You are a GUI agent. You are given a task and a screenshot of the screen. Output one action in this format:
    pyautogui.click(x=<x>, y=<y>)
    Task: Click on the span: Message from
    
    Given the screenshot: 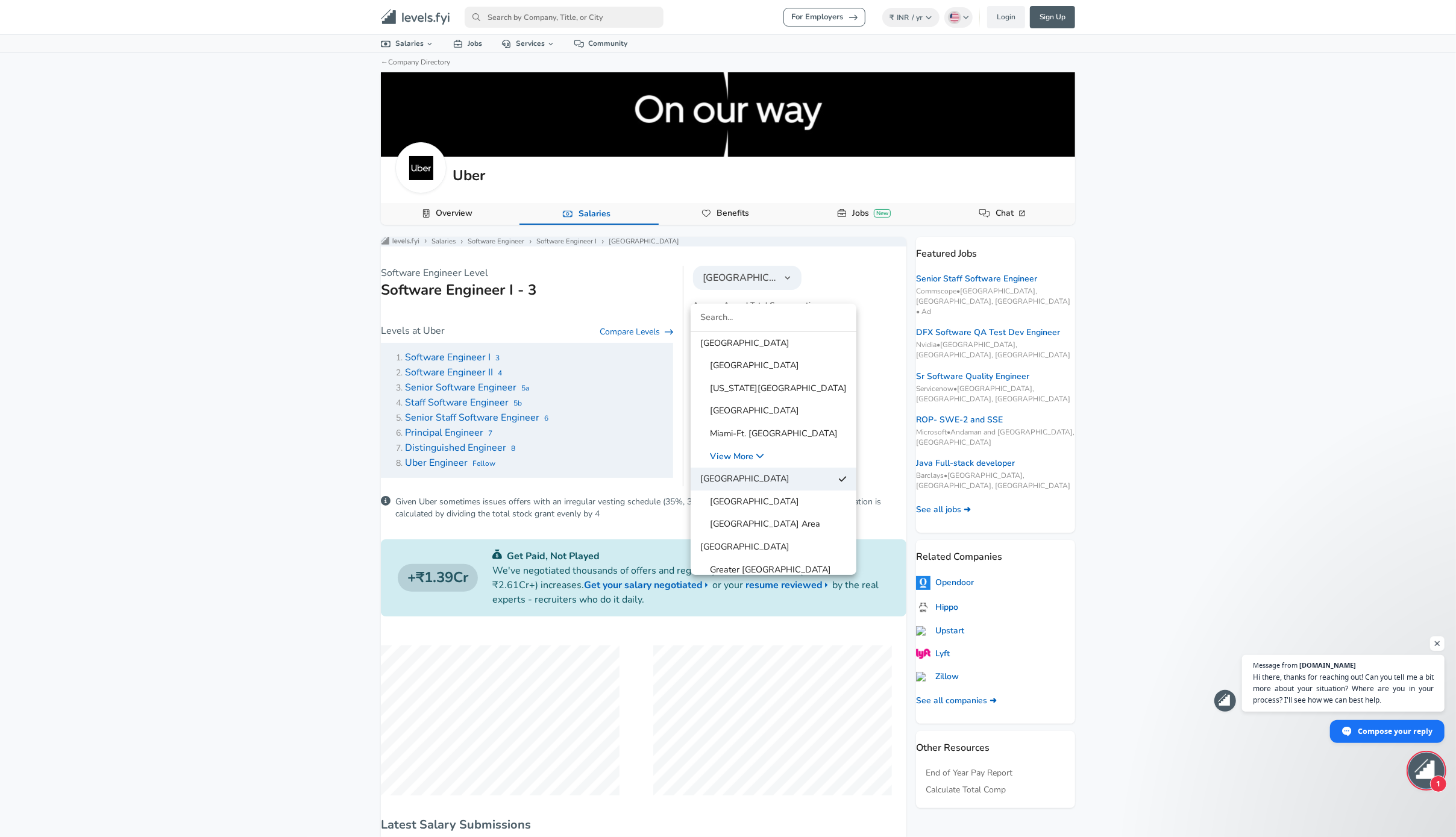 What is the action you would take?
    pyautogui.click(x=1276, y=665)
    